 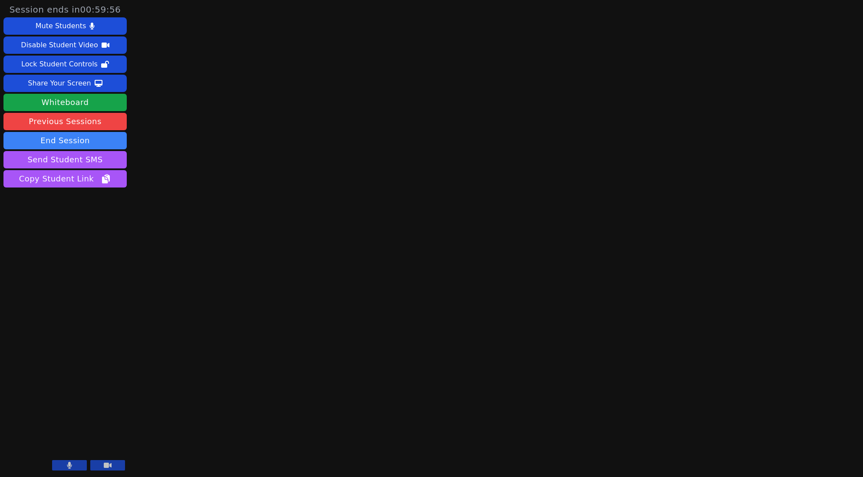 I want to click on span: Session ends in, so click(x=65, y=10).